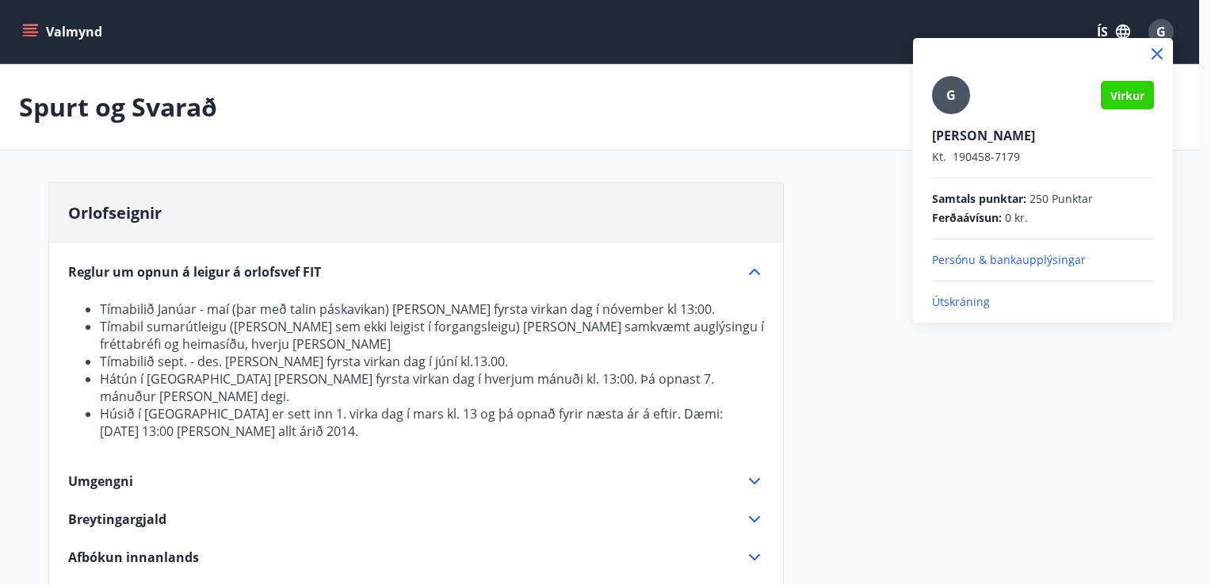  What do you see at coordinates (1043, 260) in the screenshot?
I see `p: Persónu & bankaupplýsingar` at bounding box center [1043, 260].